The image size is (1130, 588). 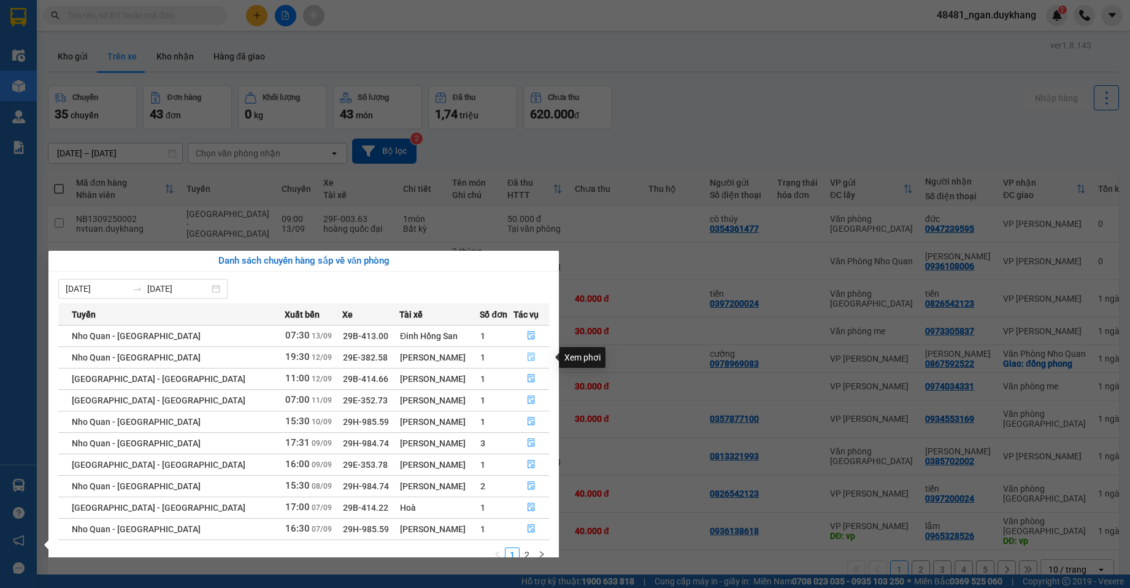 What do you see at coordinates (365, 401) in the screenshot?
I see `span: 29E-352.73` at bounding box center [365, 401].